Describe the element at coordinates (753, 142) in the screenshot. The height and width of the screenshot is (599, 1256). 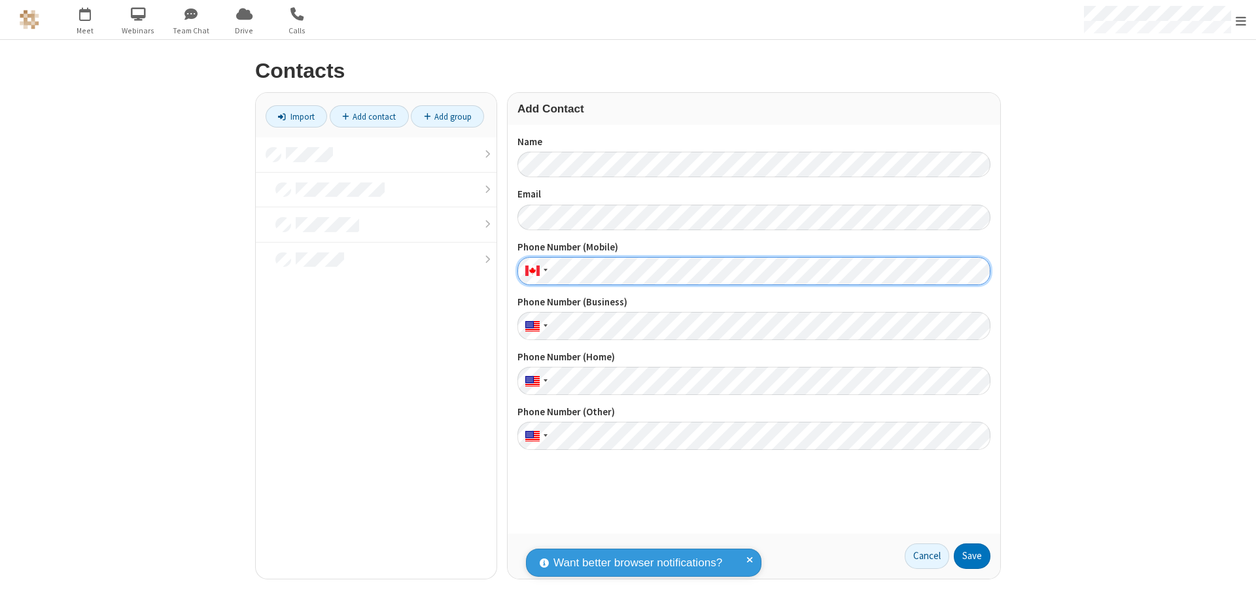
I see `label: Name` at that location.